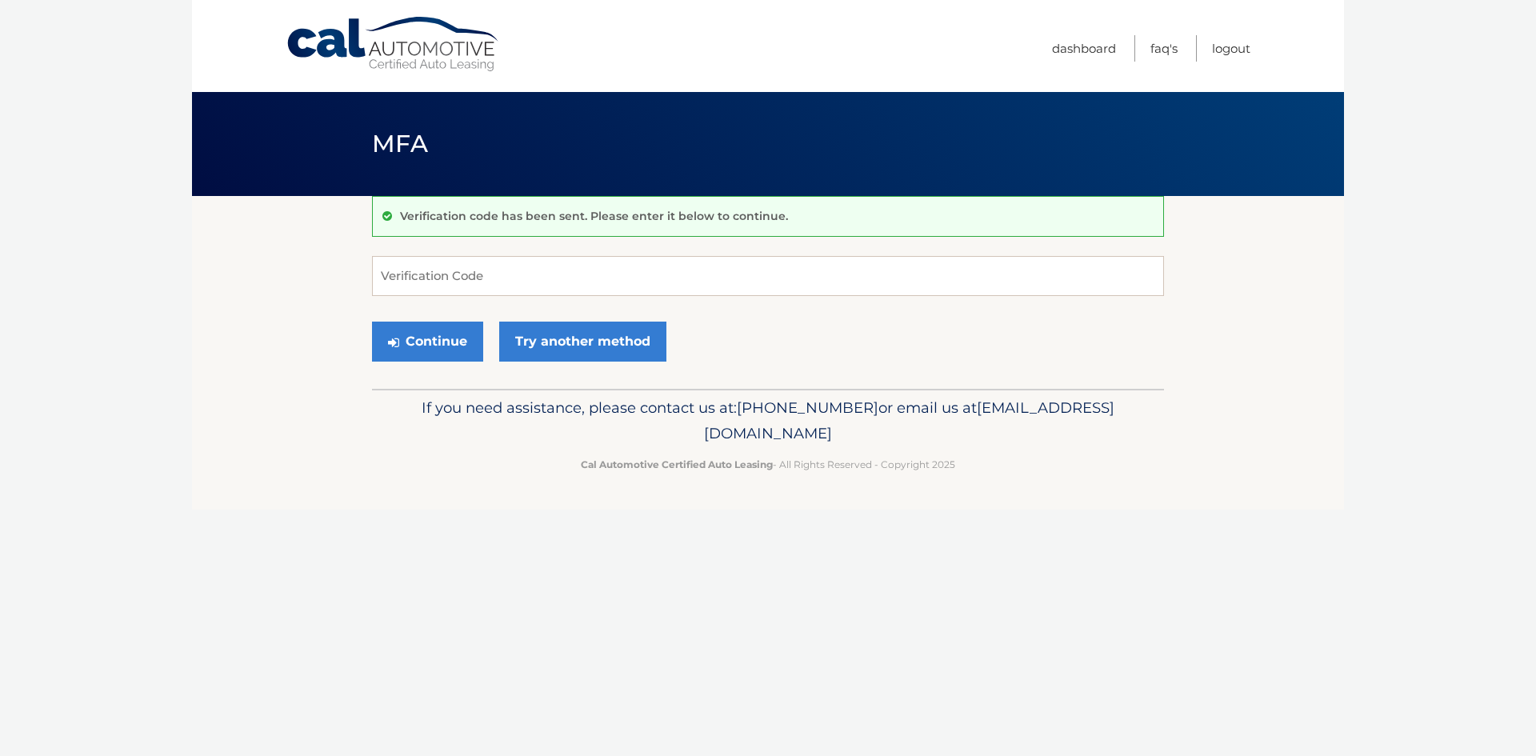 The width and height of the screenshot is (1536, 756). What do you see at coordinates (1164, 48) in the screenshot?
I see `a: FAQ's` at bounding box center [1164, 48].